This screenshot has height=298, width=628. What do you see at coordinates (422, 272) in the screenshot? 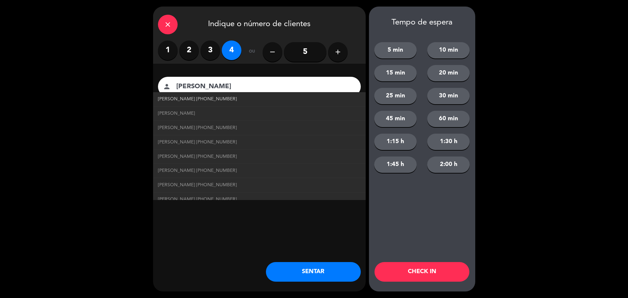
I see `button: CHECK IN` at bounding box center [422, 272].